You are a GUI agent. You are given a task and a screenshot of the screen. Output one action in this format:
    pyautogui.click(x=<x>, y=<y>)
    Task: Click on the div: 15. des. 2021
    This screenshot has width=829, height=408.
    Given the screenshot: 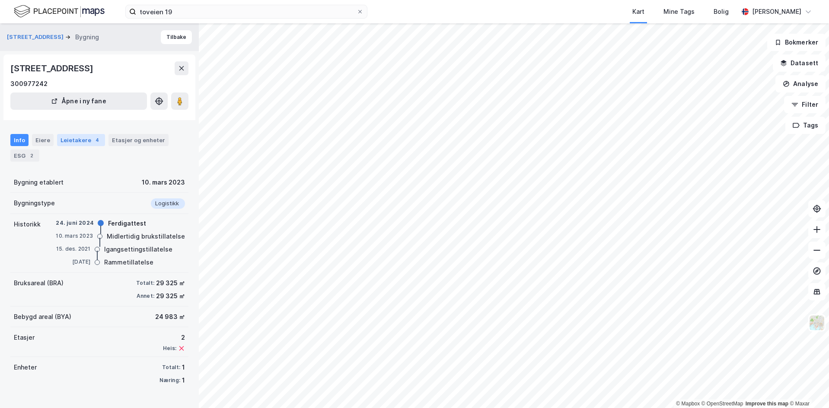 What is the action you would take?
    pyautogui.click(x=73, y=249)
    